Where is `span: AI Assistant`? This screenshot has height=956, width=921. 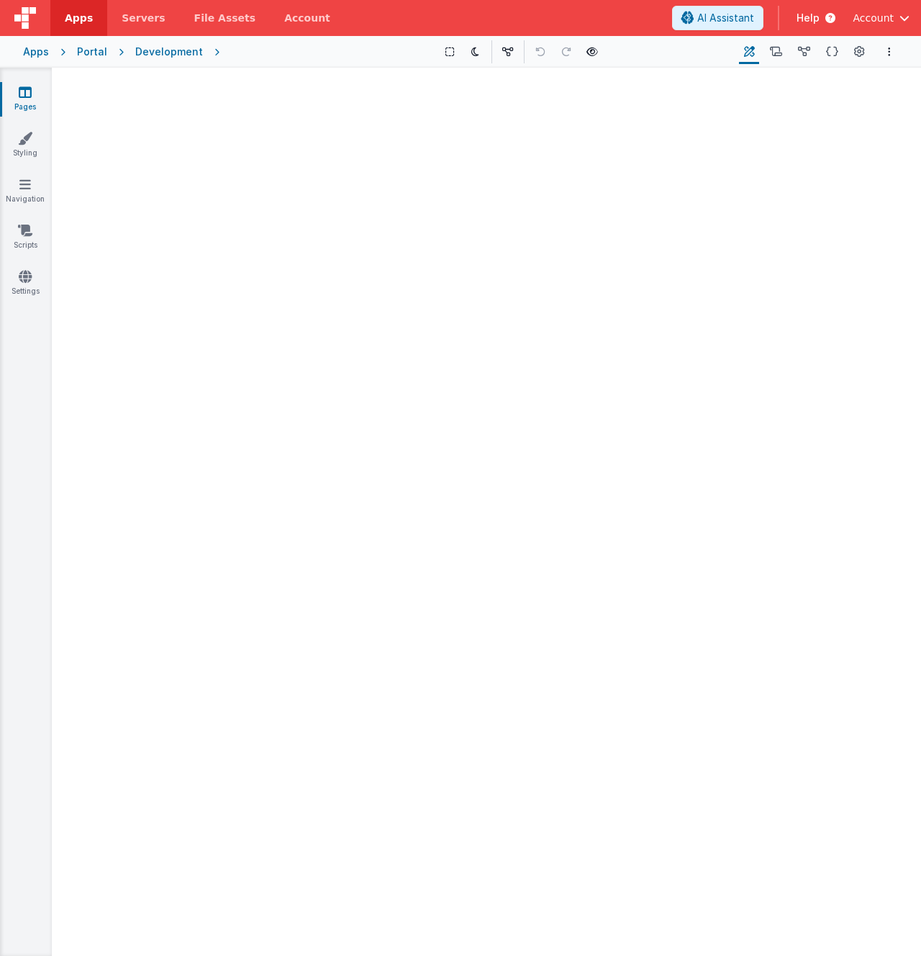 span: AI Assistant is located at coordinates (725, 18).